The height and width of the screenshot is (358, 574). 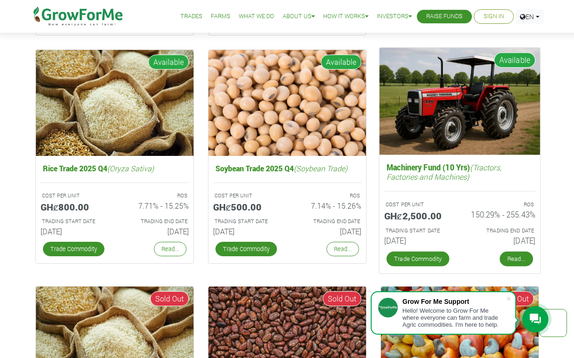 I want to click on h6: 7.71% - 15.25%, so click(x=155, y=205).